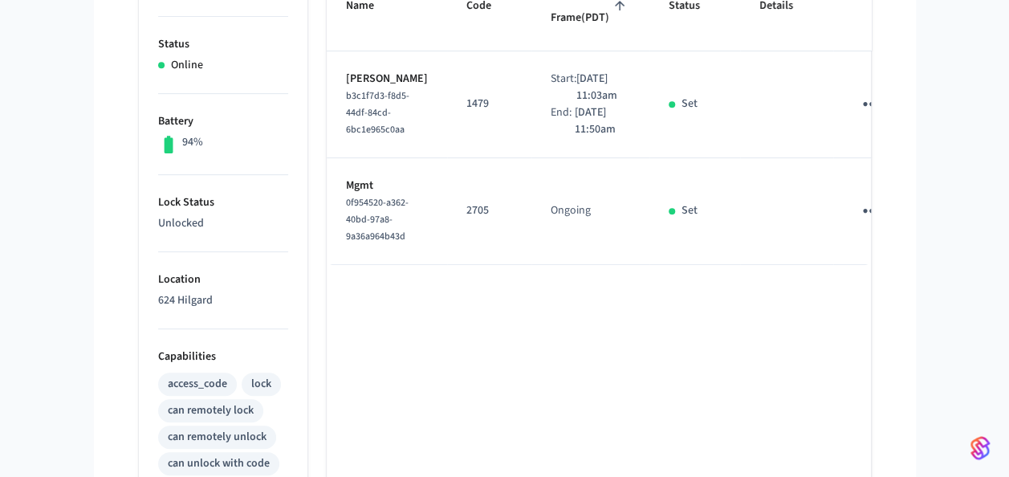 This screenshot has width=1009, height=477. Describe the element at coordinates (223, 356) in the screenshot. I see `p: Capabilities` at that location.